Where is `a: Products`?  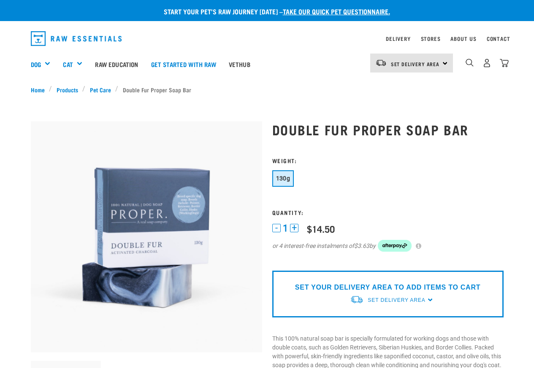 a: Products is located at coordinates (67, 89).